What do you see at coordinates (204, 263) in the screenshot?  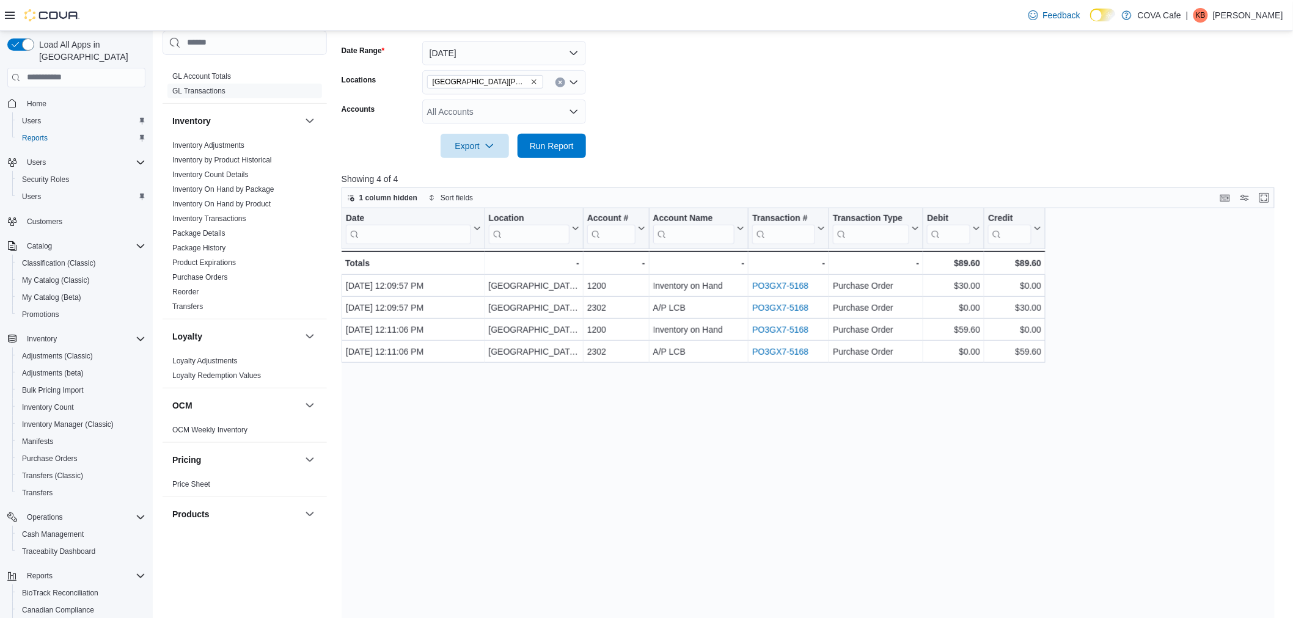 I see `span: Product Expirations` at bounding box center [204, 263].